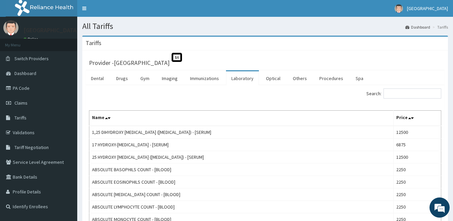  I want to click on li: Tariffs, so click(439, 27).